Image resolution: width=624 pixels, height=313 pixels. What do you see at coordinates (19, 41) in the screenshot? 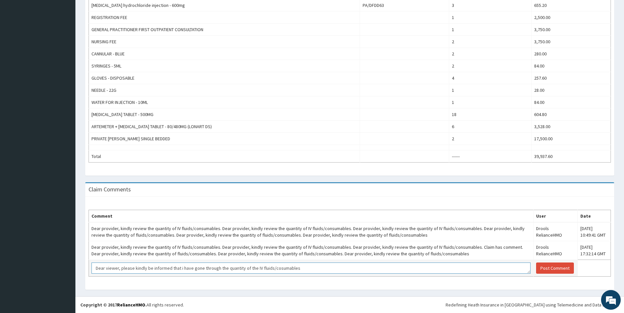
I see `img: d_794563401_company_1708531726252_794563401` at bounding box center [19, 41].